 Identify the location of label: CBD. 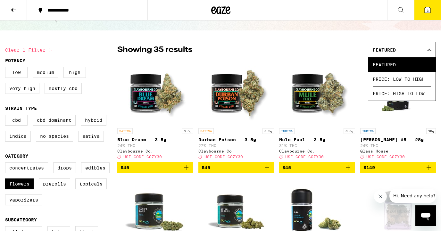
(16, 120).